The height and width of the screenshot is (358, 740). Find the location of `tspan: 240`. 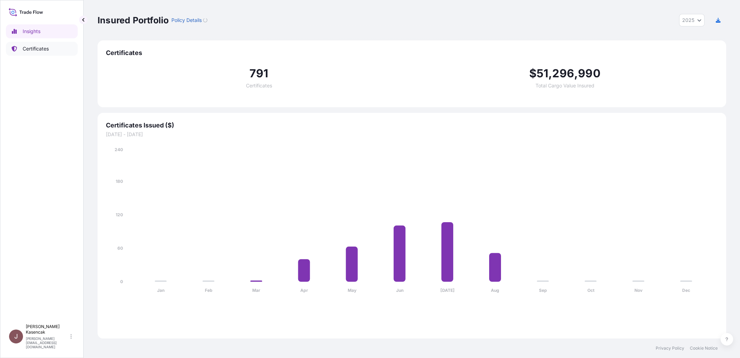

tspan: 240 is located at coordinates (119, 149).